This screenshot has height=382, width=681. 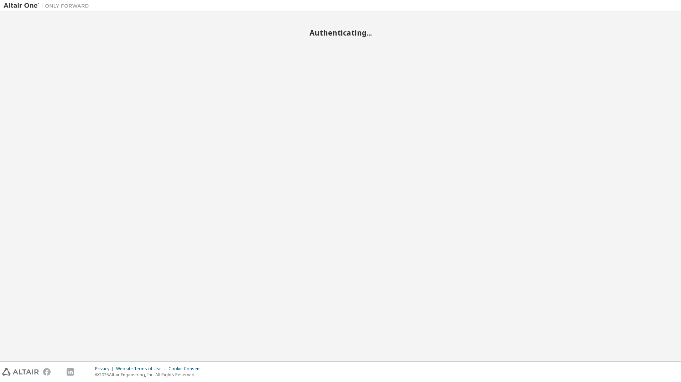 What do you see at coordinates (20, 372) in the screenshot?
I see `img: altair_logo.svg` at bounding box center [20, 372].